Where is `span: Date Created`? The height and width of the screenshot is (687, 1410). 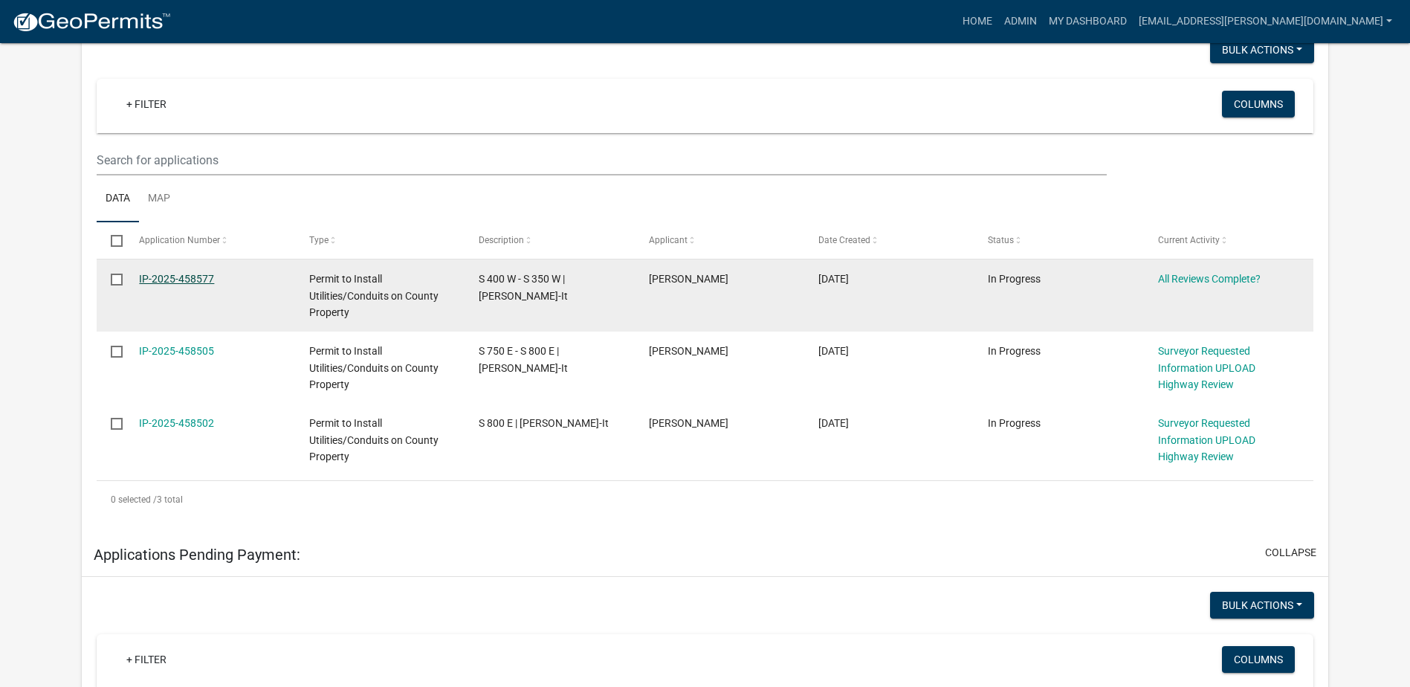 span: Date Created is located at coordinates (844, 240).